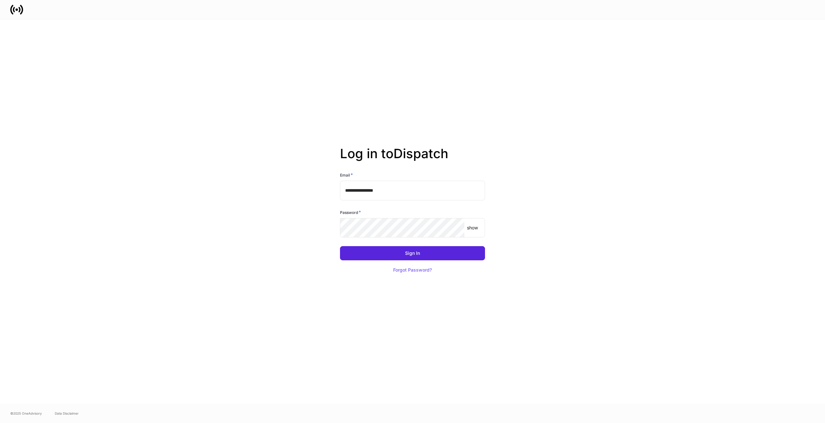  I want to click on h2: Log in to Dispatch, so click(413, 159).